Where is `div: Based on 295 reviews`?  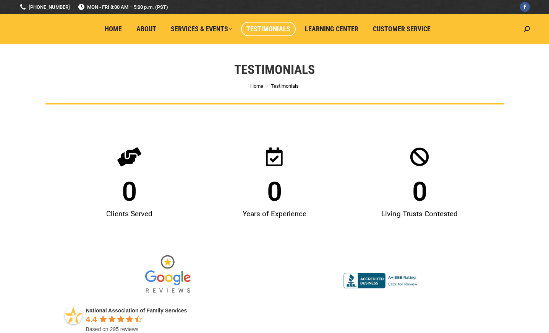
div: Based on 295 reviews is located at coordinates (178, 329).